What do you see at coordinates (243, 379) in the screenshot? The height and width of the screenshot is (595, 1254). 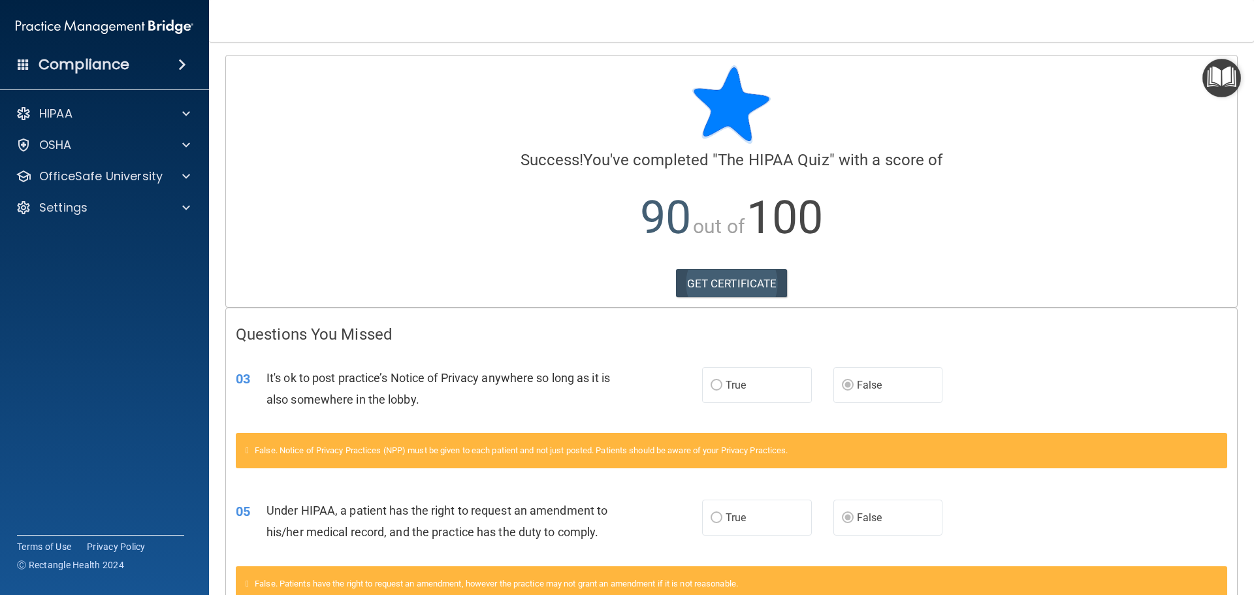 I see `span: 03` at bounding box center [243, 379].